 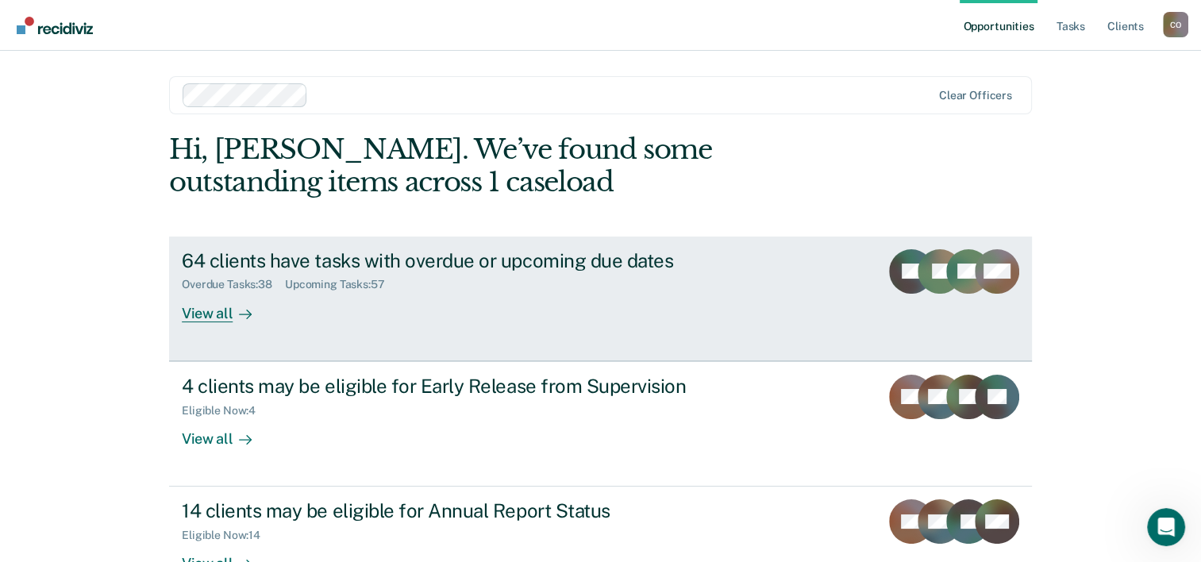 What do you see at coordinates (341, 284) in the screenshot?
I see `div: Upcoming Tasks : 57` at bounding box center [341, 284].